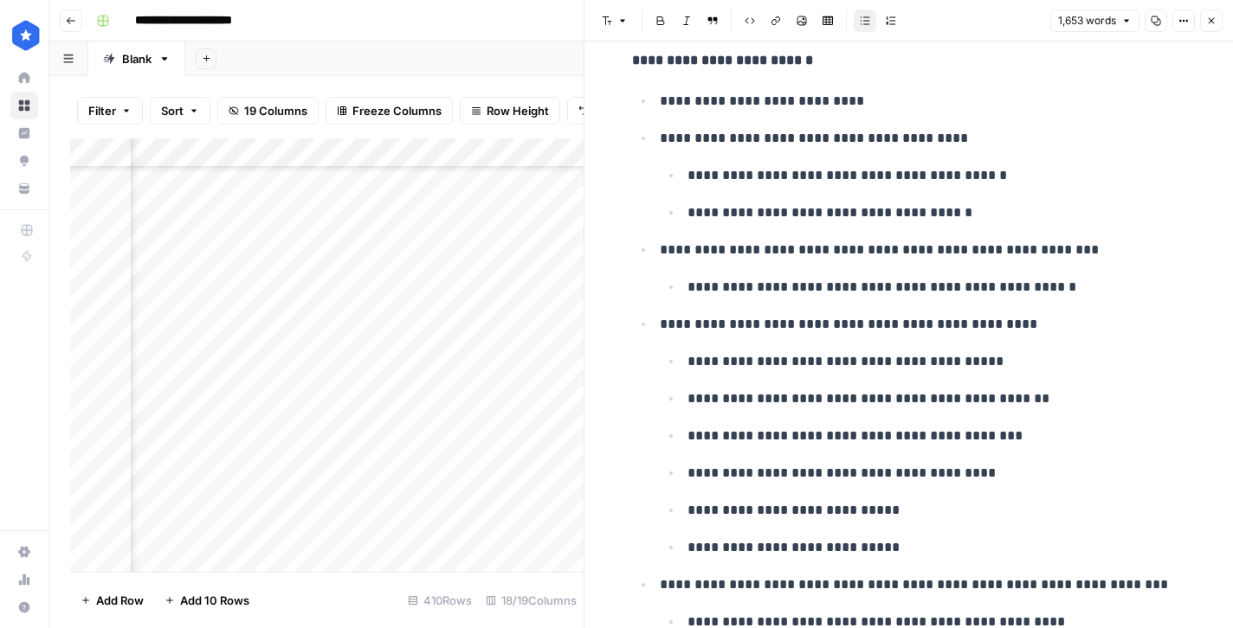 The width and height of the screenshot is (1233, 628). I want to click on button: Row Height, so click(510, 111).